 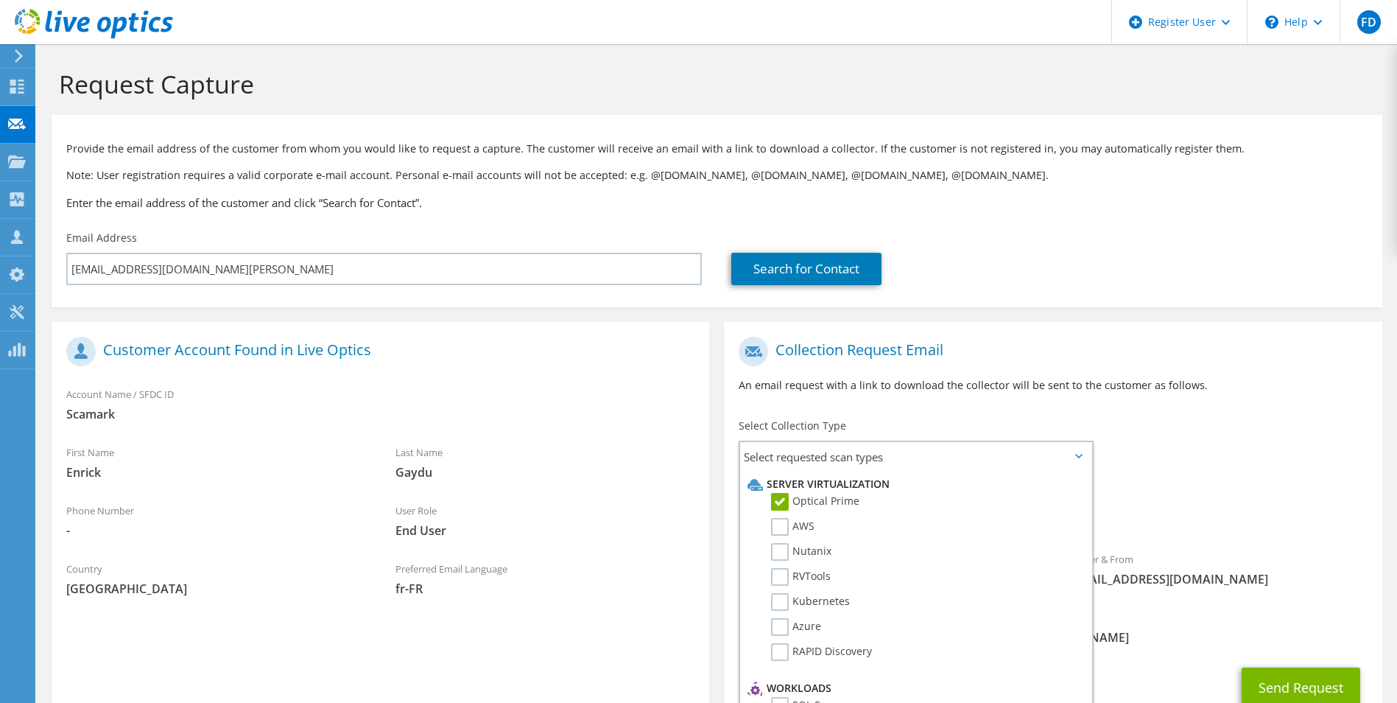 What do you see at coordinates (216, 578) in the screenshot?
I see `div: Country` at bounding box center [216, 578].